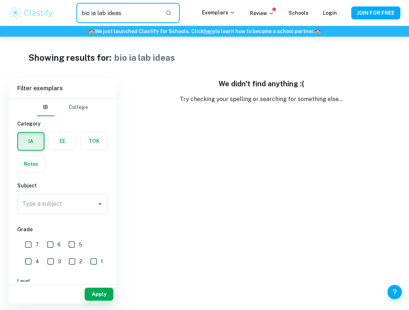 Image resolution: width=409 pixels, height=310 pixels. I want to click on button: Open, so click(100, 204).